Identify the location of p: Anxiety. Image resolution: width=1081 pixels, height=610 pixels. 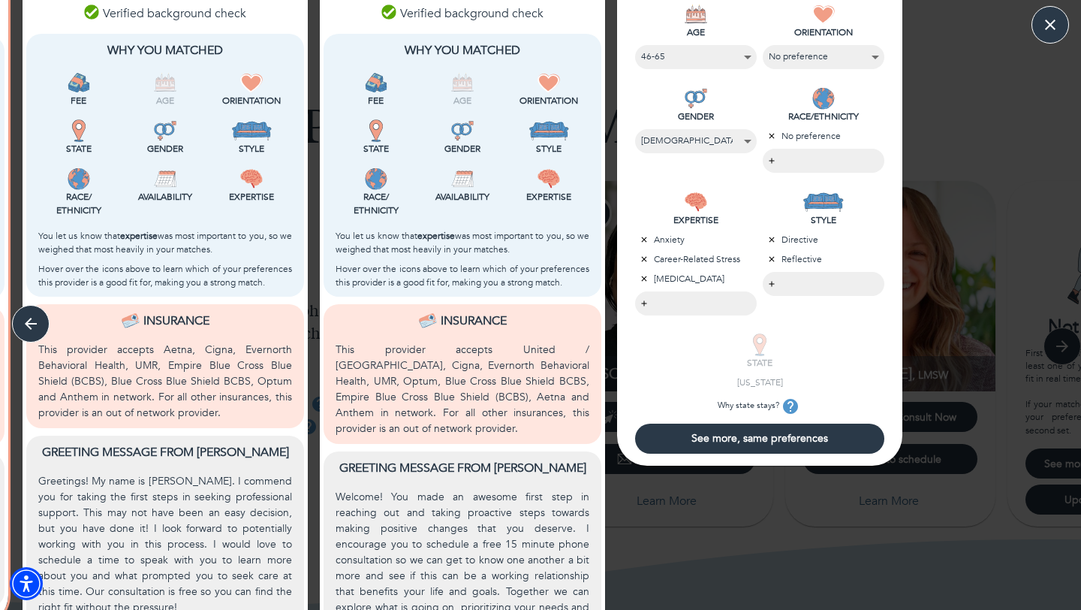
(696, 240).